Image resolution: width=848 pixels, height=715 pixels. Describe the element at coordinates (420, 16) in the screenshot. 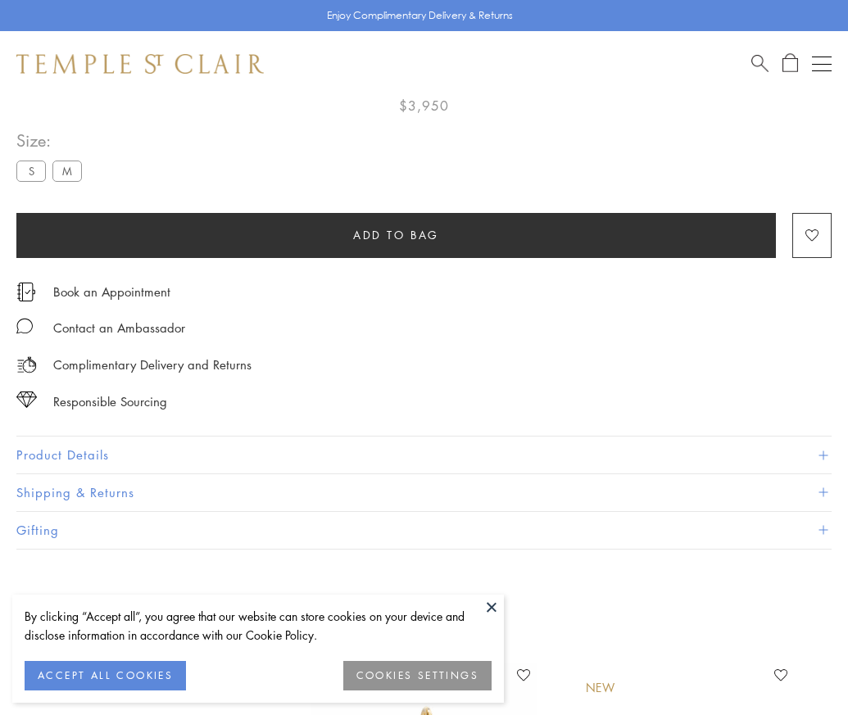

I see `p: Enjoy Complimentary Delivery & Returns` at that location.